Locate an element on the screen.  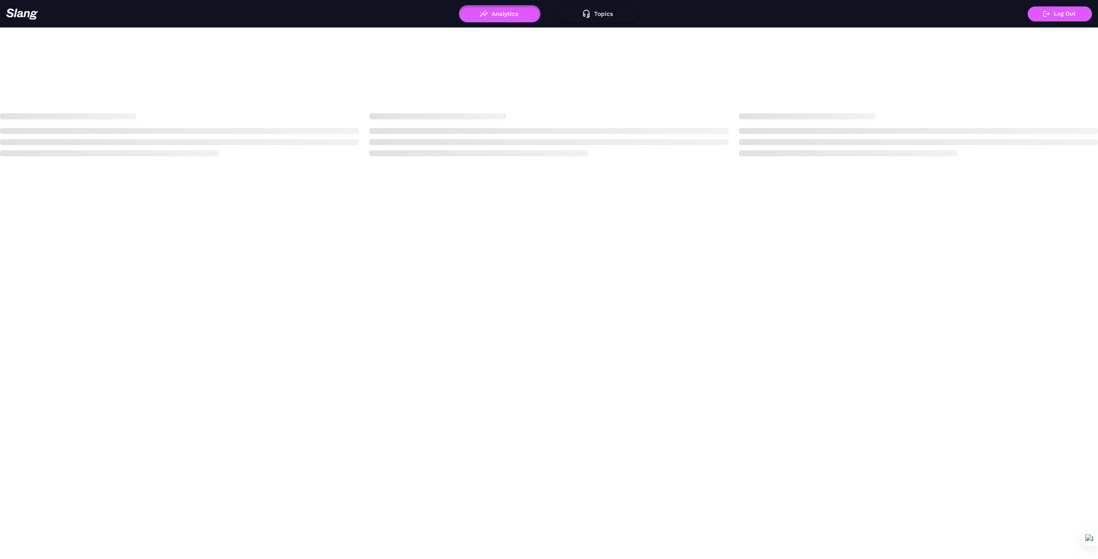
button: Log Out is located at coordinates (1060, 14).